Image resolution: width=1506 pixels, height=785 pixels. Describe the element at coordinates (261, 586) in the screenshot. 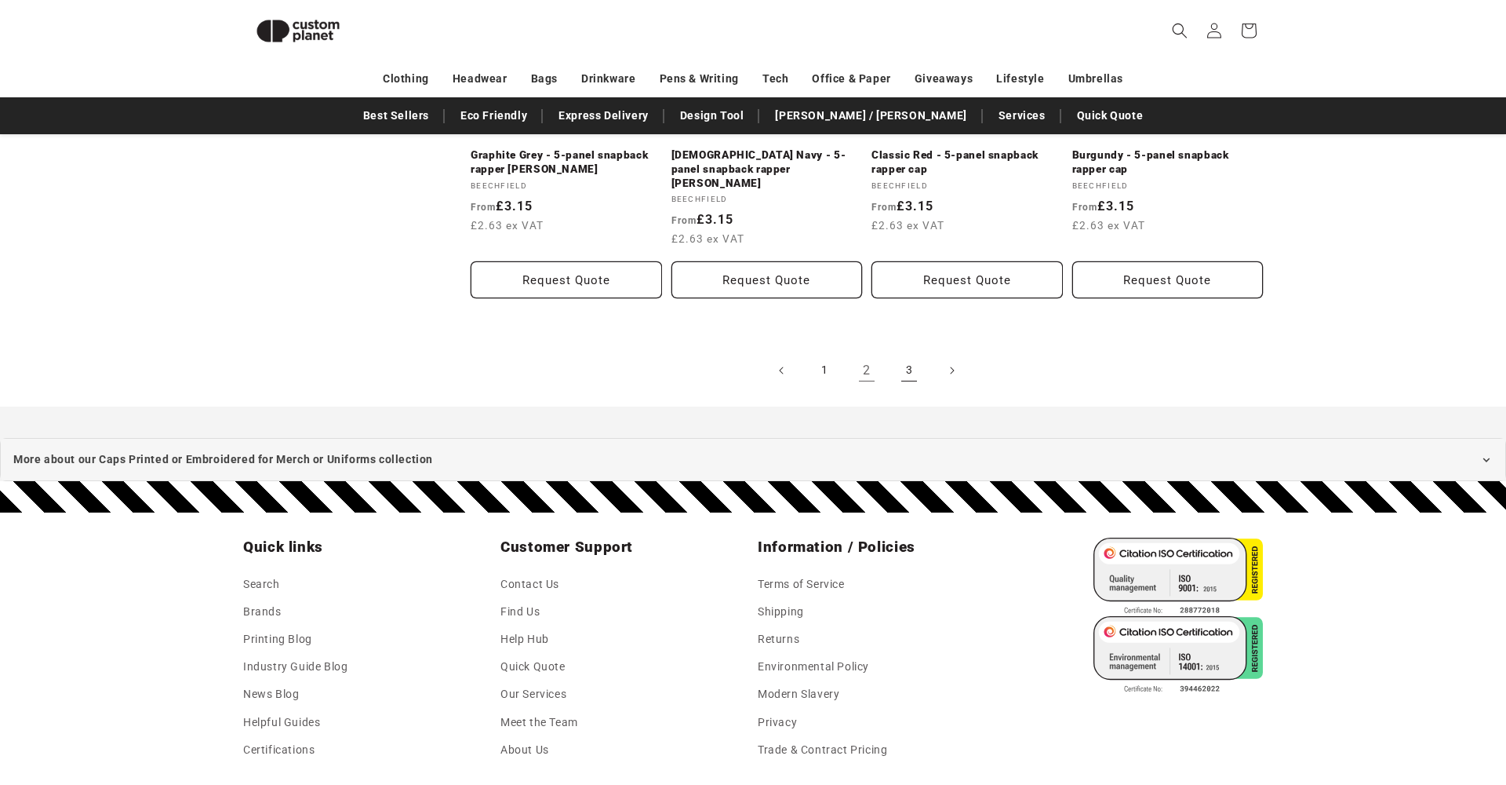

I see `a: Search` at that location.